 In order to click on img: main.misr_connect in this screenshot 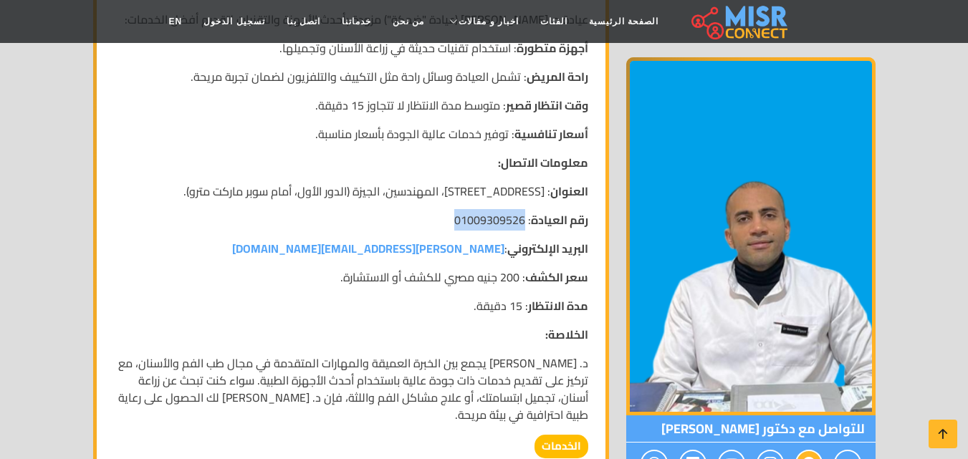, I will do `click(739, 21)`.